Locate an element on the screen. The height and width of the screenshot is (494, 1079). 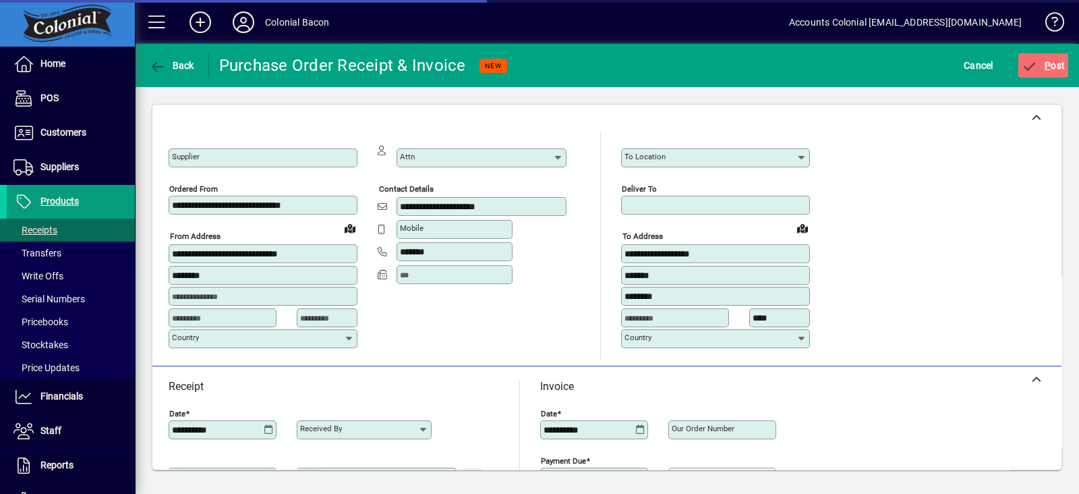
mat-label: Attn is located at coordinates (407, 157).